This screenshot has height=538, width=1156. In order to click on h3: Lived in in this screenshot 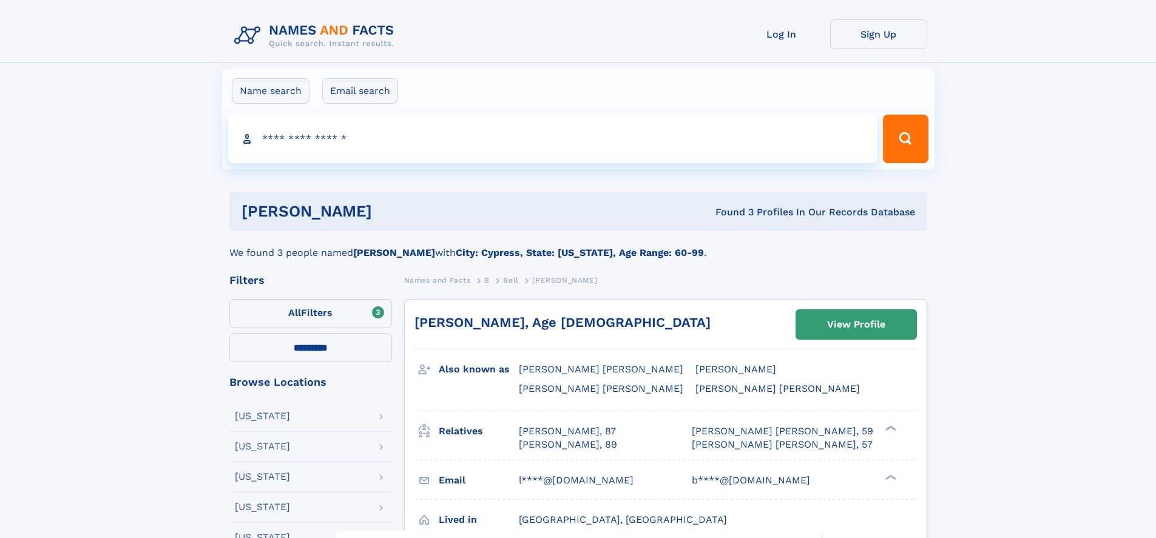, I will do `click(479, 520)`.